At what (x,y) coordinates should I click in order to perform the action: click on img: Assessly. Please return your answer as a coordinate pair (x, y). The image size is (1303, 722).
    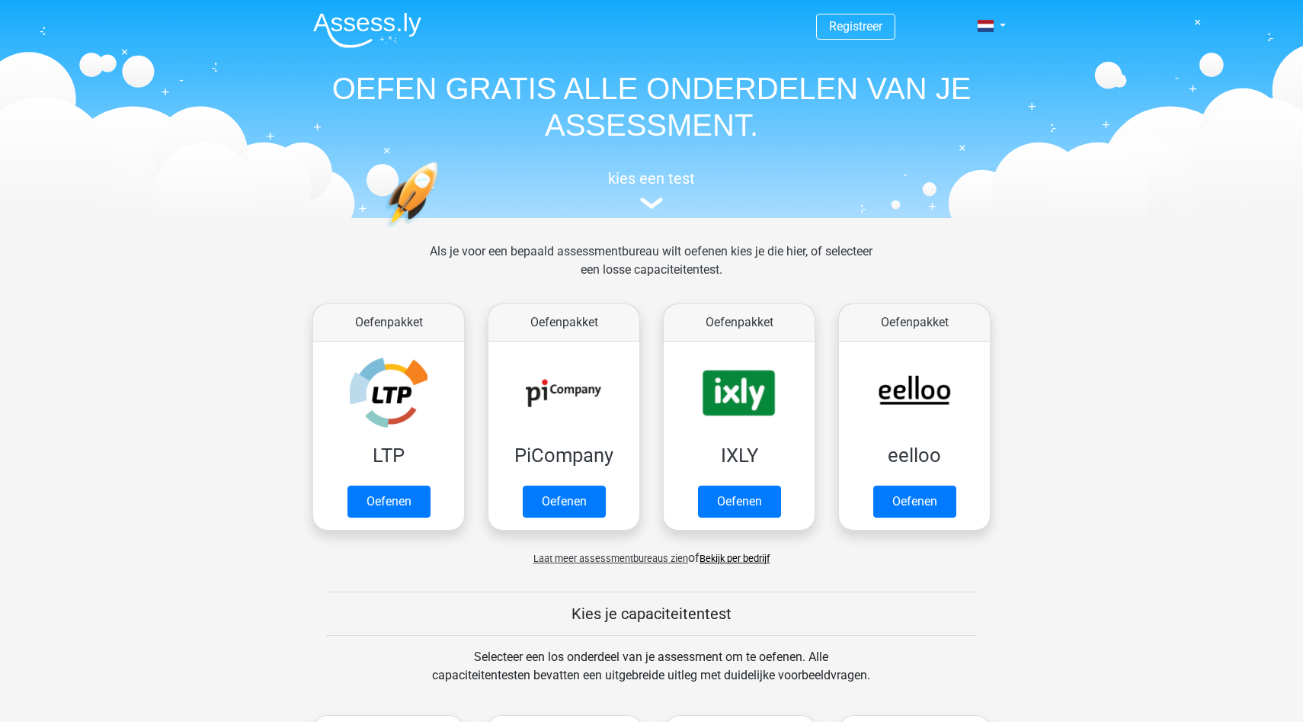
    Looking at the image, I should click on (367, 30).